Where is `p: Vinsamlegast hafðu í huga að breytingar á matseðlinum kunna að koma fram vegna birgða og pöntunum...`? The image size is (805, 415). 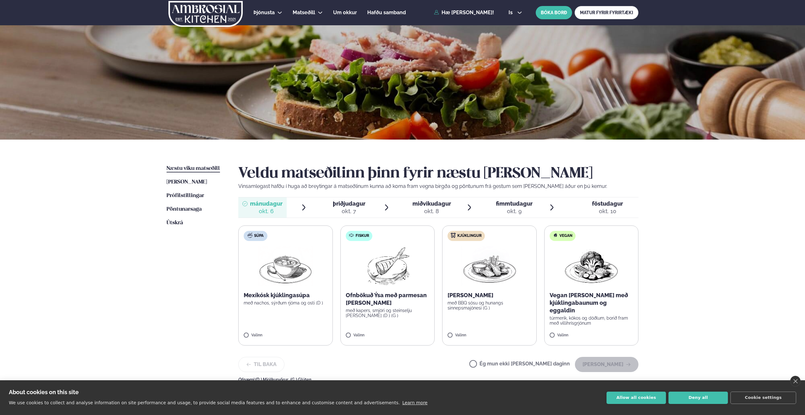
p: Vinsamlegast hafðu í huga að breytingar á matseðlinum kunna að koma fram vegna birgða og pöntunum... is located at coordinates (438, 187).